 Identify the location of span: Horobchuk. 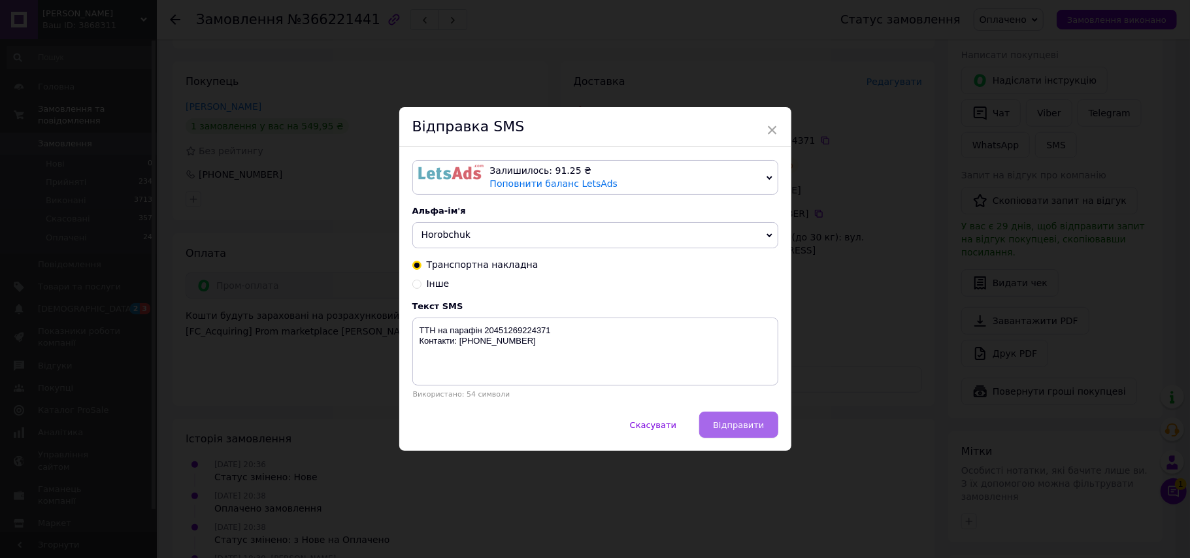
(446, 235).